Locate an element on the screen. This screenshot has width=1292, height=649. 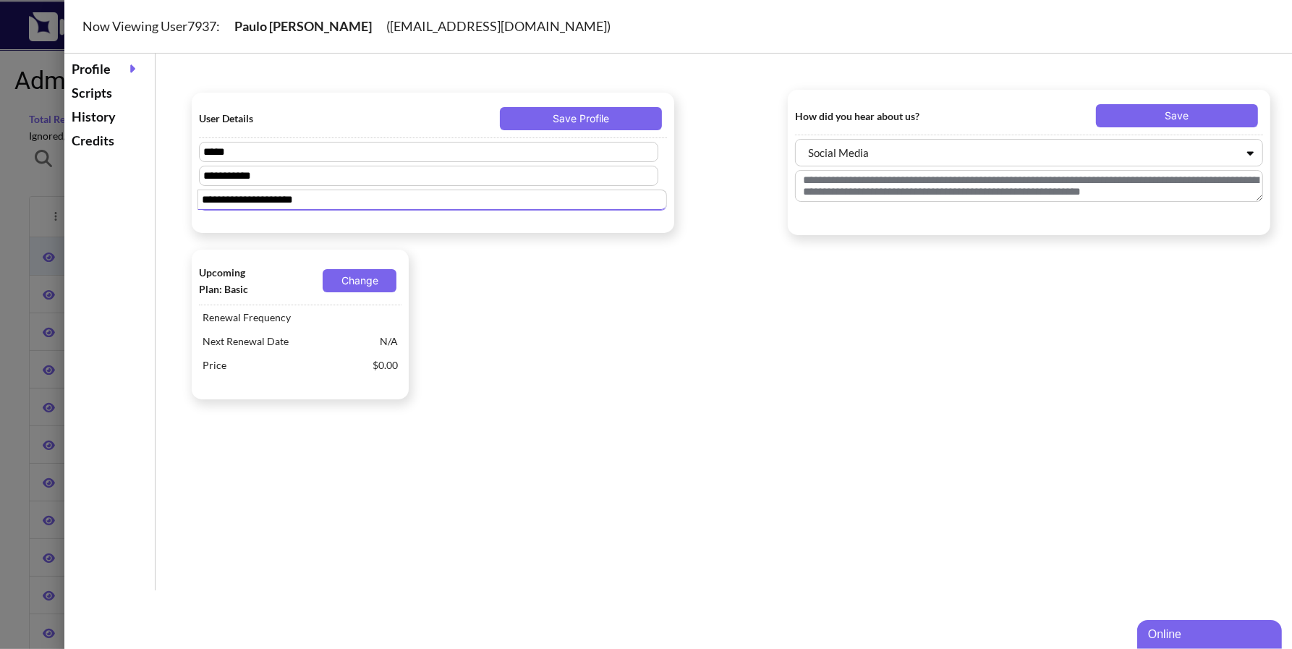
button: Change is located at coordinates (360, 281).